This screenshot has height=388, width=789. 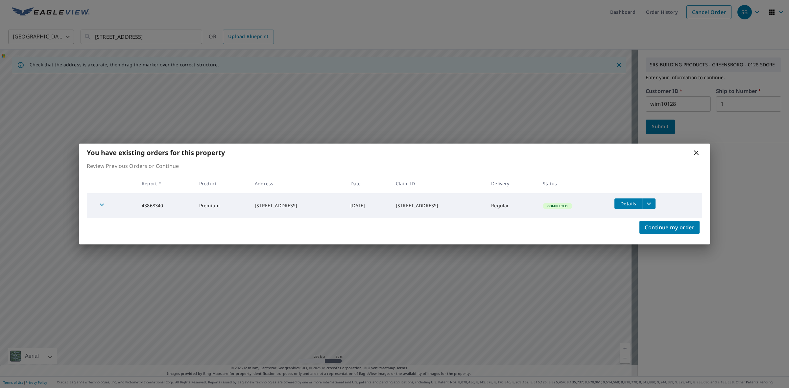 What do you see at coordinates (628, 204) in the screenshot?
I see `button: detailsBtn-43868340` at bounding box center [628, 204].